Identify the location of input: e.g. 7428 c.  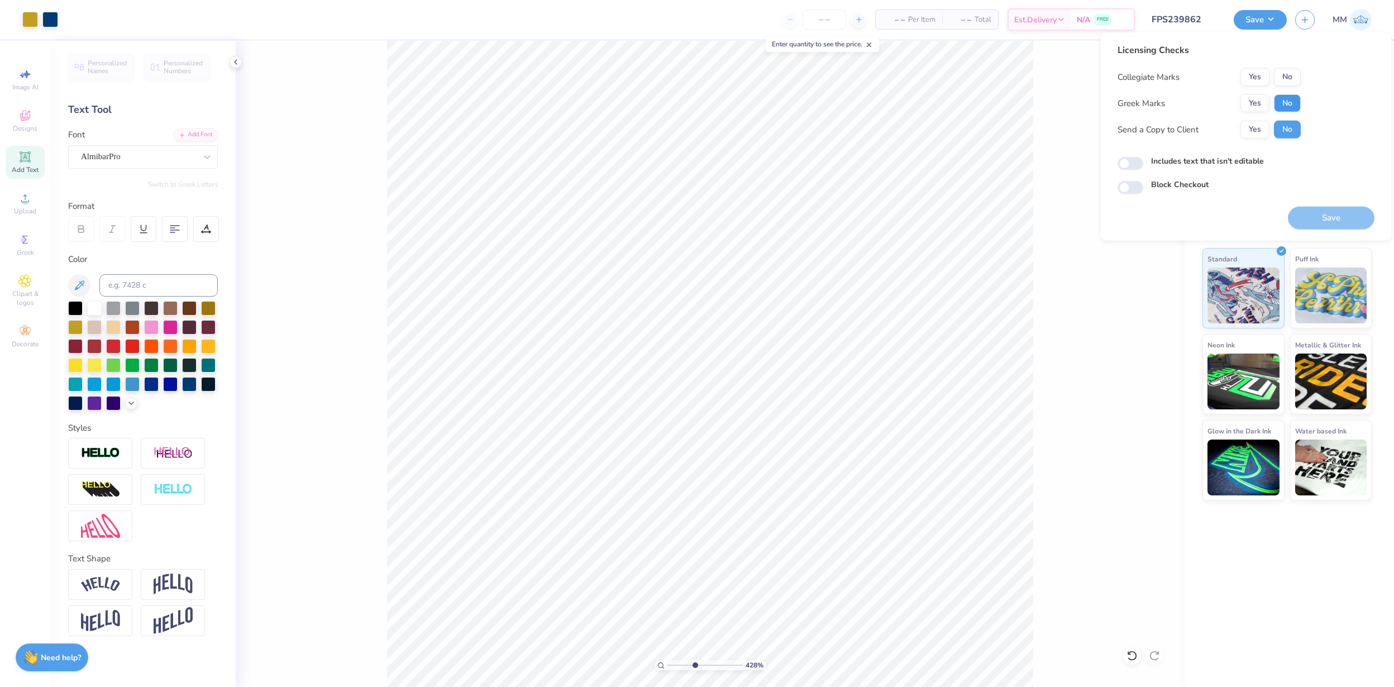
(159, 285).